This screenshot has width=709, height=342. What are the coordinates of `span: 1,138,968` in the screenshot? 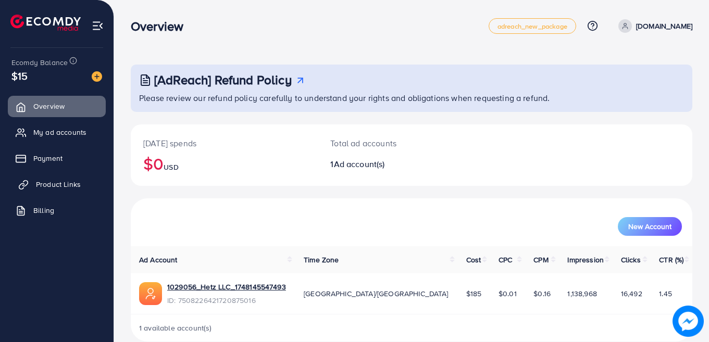 It's located at (582, 294).